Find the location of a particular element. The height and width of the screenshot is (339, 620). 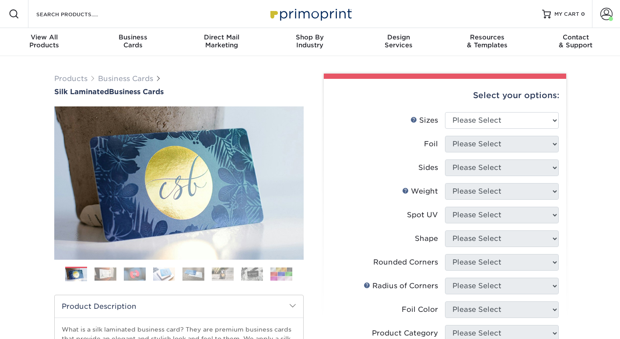

div: Weight is located at coordinates (420, 191).